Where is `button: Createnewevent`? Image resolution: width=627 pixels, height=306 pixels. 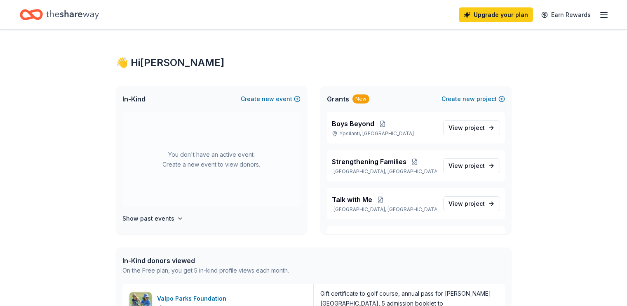 button: Createnewevent is located at coordinates (270, 99).